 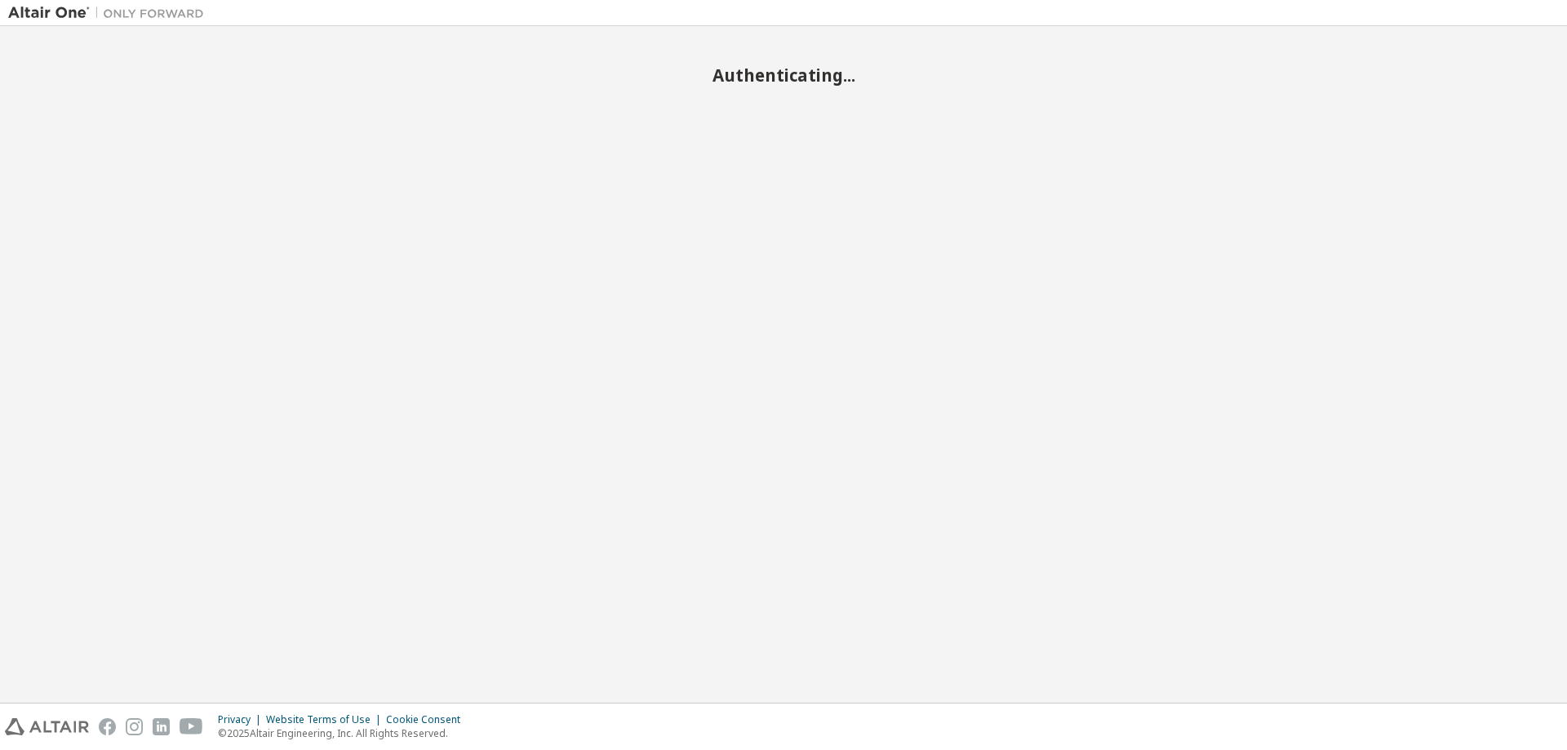 What do you see at coordinates (784, 75) in the screenshot?
I see `h2: Authenticating...` at bounding box center [784, 75].